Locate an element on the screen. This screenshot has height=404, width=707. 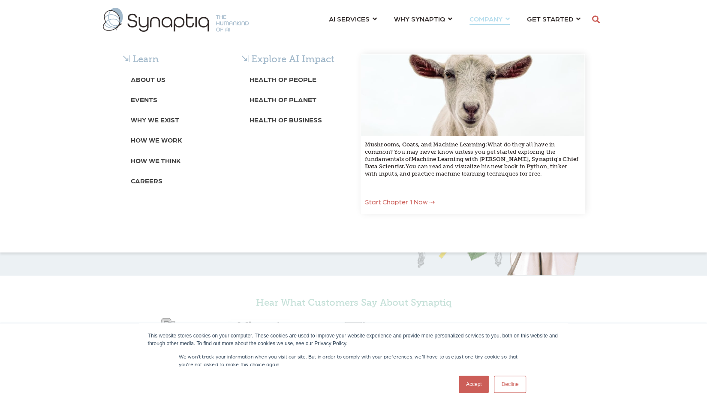
span: COMPANY is located at coordinates (486, 18).